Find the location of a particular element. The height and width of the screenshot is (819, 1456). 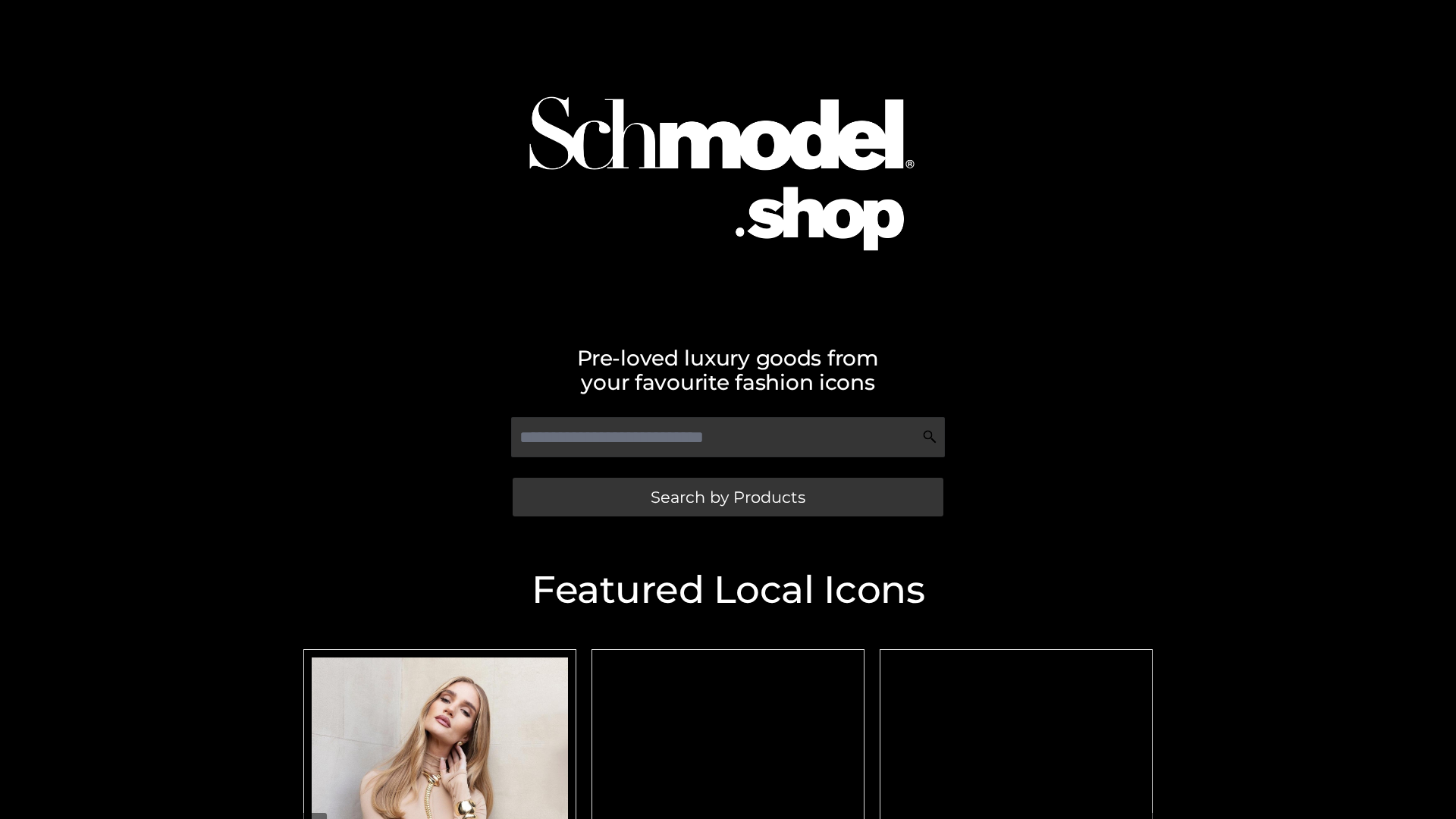

h2: Pre-loved luxury goods from your favourite fashion icons is located at coordinates (728, 370).